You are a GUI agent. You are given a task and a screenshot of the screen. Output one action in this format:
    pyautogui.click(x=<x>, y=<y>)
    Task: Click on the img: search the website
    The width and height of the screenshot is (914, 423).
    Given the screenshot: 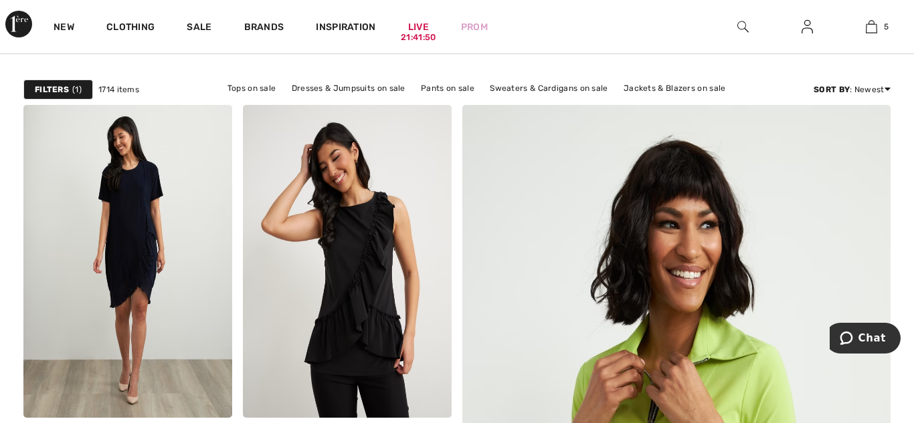 What is the action you would take?
    pyautogui.click(x=743, y=27)
    